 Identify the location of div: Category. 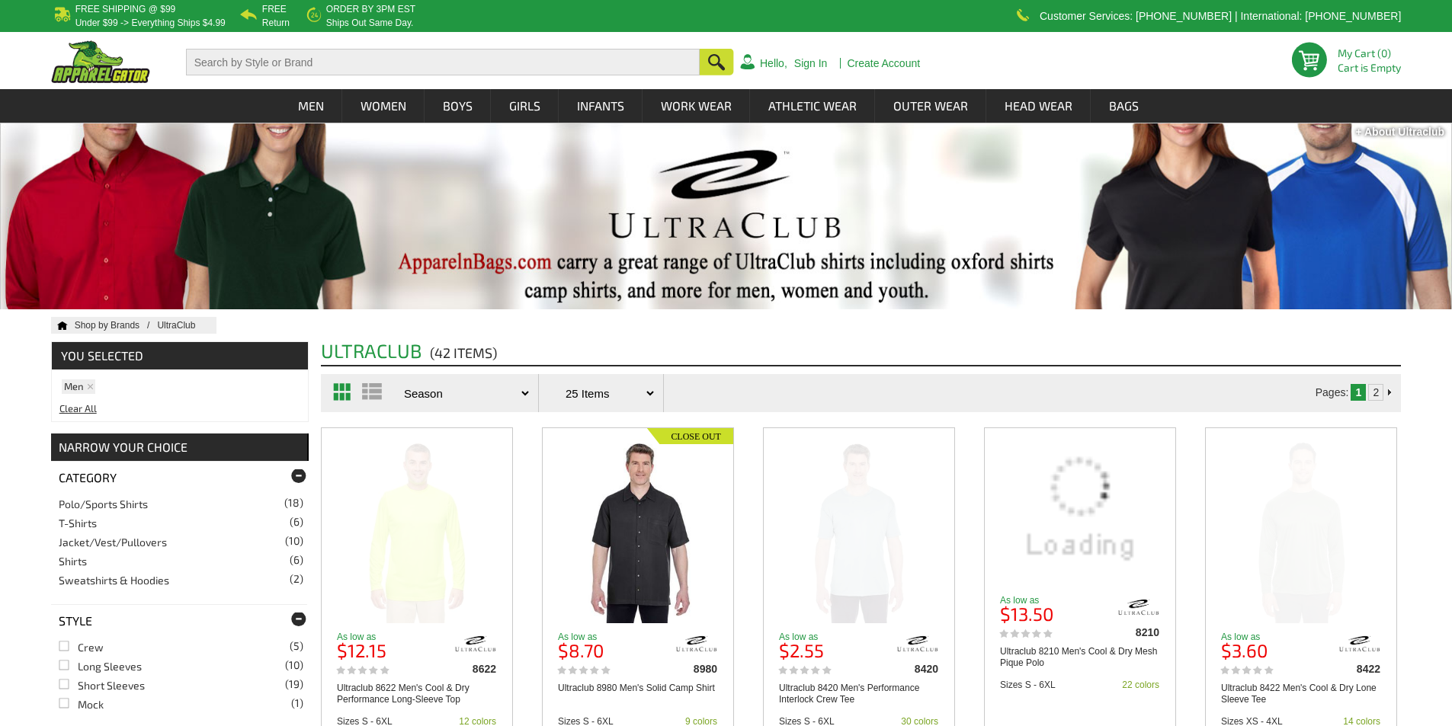
(179, 477).